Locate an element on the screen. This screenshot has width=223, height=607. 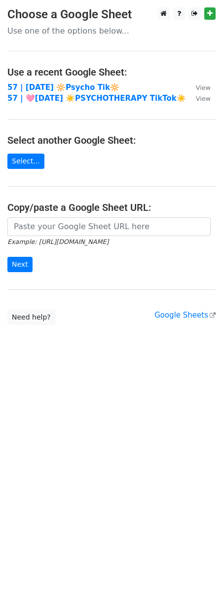
p: Use one of the options below... is located at coordinates (112, 31).